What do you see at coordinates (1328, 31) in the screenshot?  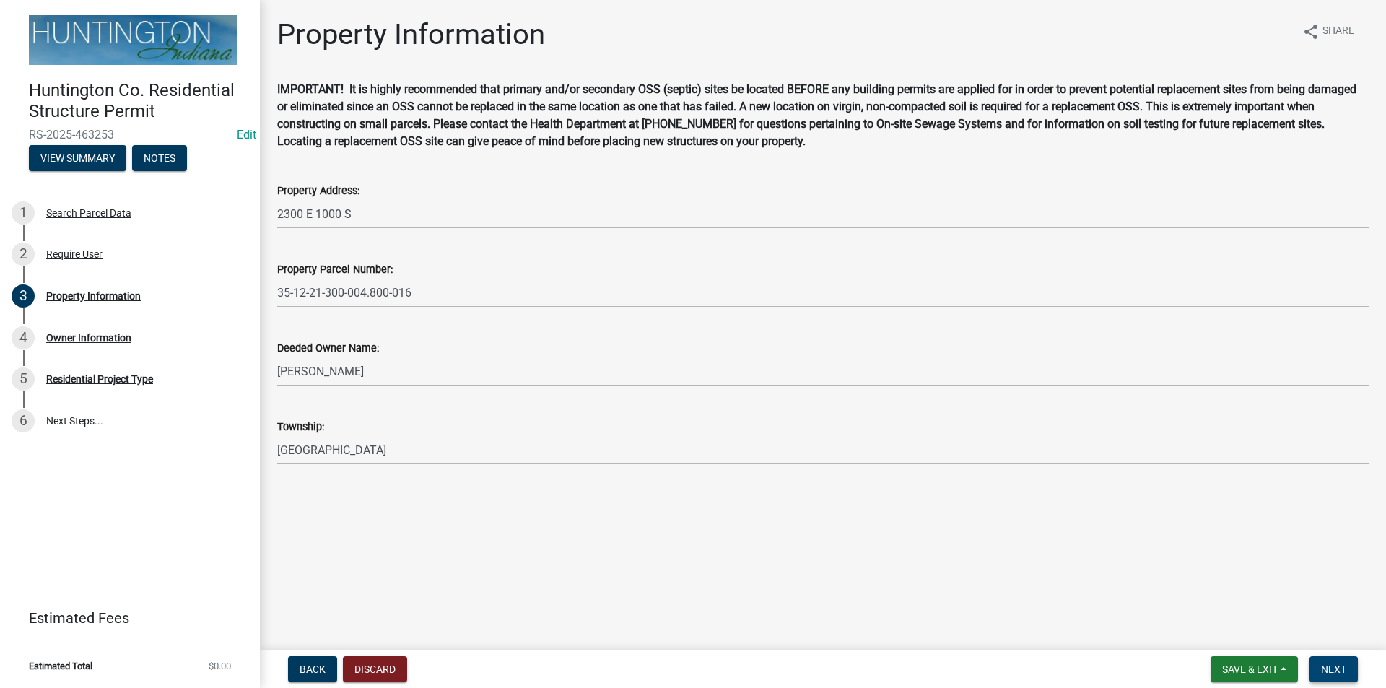 I see `button: shareShare` at bounding box center [1328, 31].